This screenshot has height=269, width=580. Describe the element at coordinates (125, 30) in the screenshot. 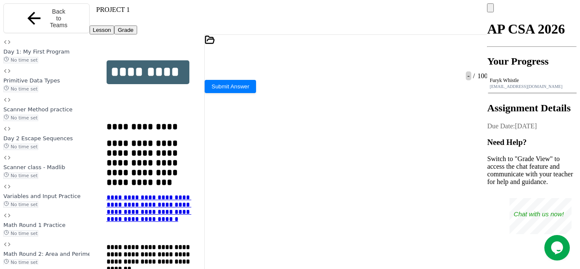

I see `button: Grade` at that location.